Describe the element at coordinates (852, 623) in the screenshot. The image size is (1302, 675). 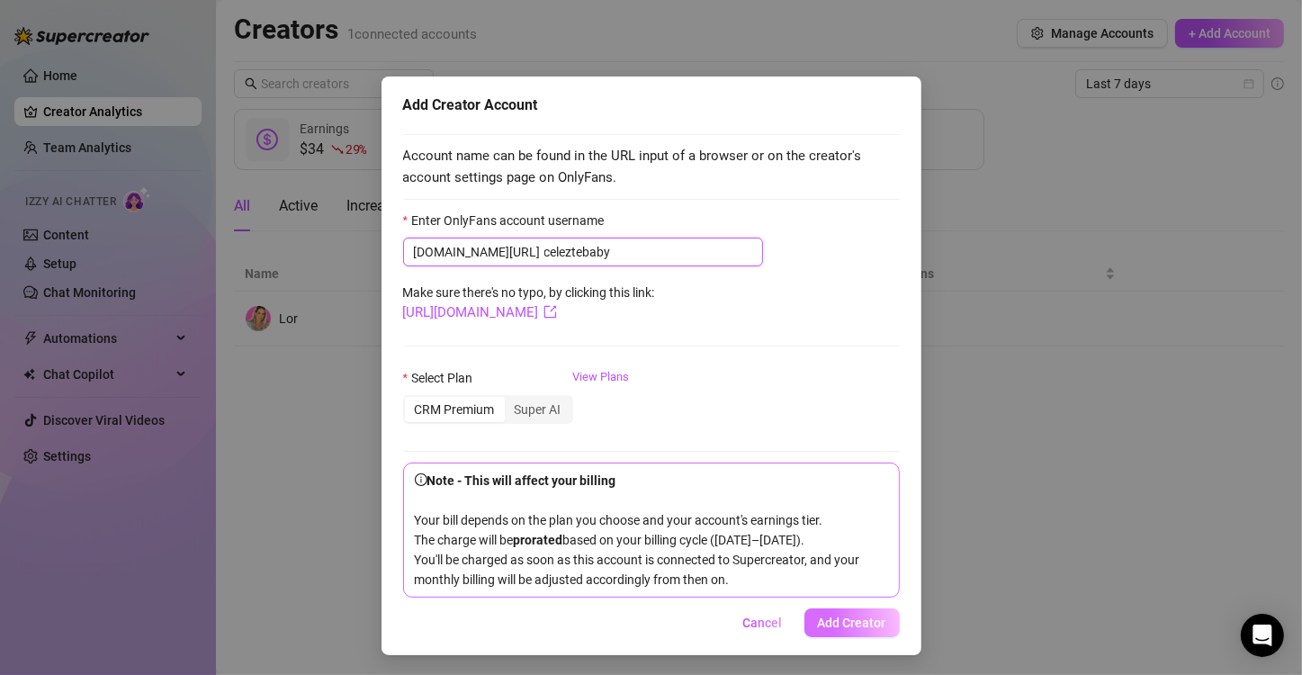
I see `span: Add Creator` at that location.